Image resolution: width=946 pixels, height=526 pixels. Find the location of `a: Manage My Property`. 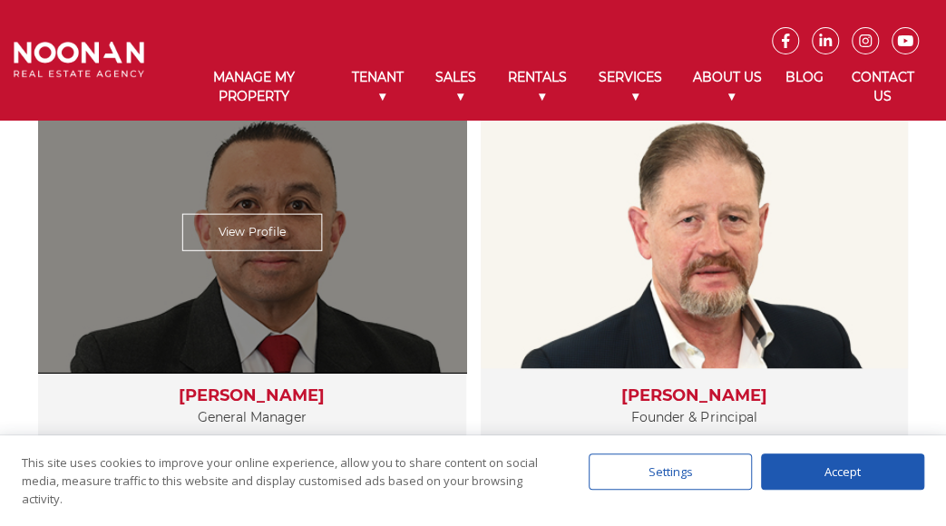

a: Manage My Property is located at coordinates (253, 87).